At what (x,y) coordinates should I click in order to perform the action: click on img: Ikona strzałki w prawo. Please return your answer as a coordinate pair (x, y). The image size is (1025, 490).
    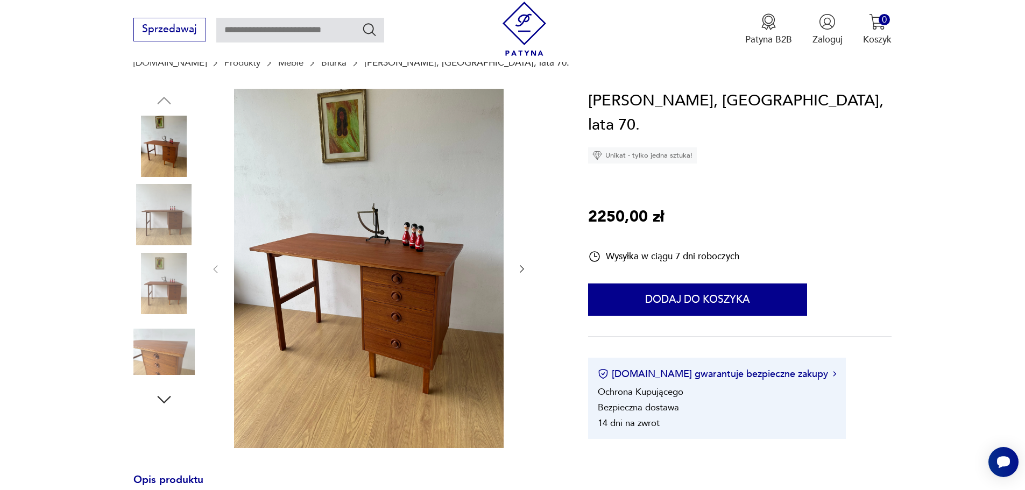
    Looking at the image, I should click on (835, 374).